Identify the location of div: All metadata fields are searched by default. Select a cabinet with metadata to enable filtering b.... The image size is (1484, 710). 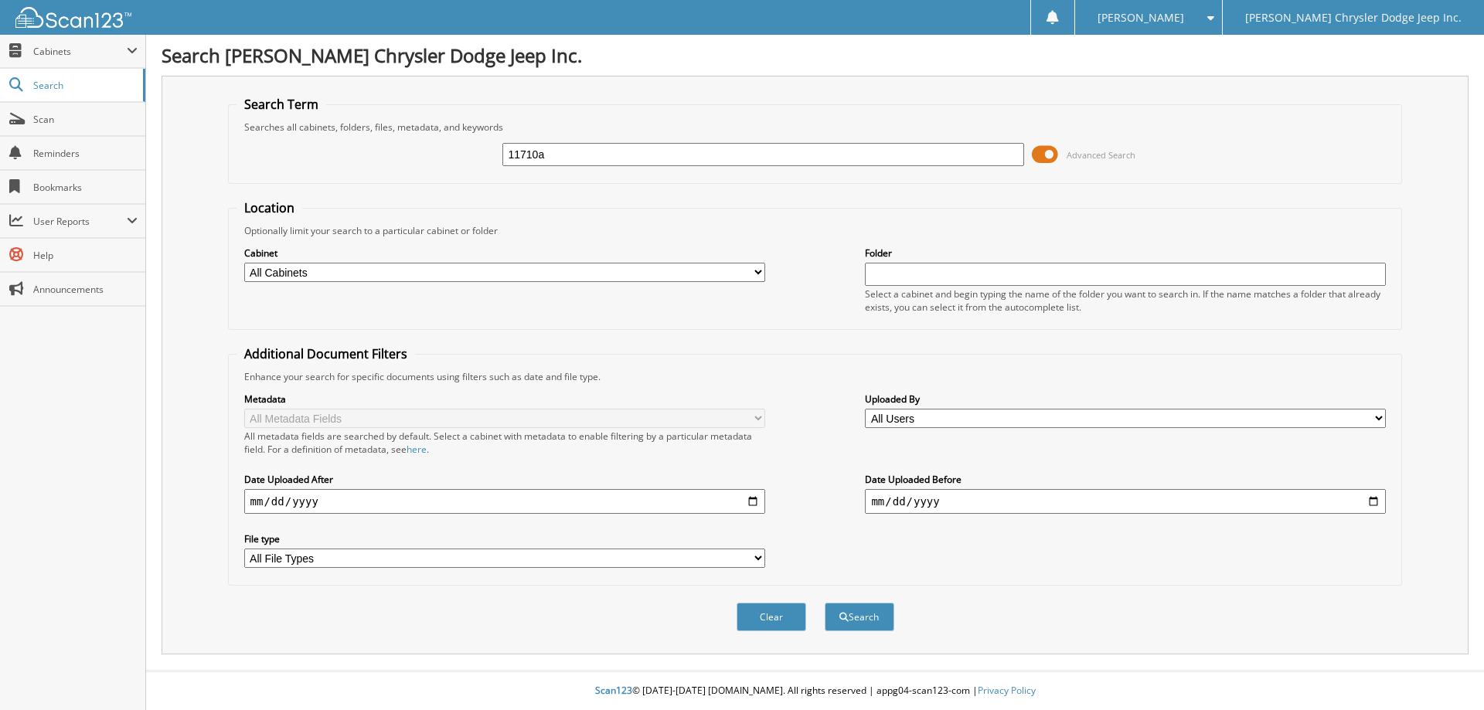
(505, 443).